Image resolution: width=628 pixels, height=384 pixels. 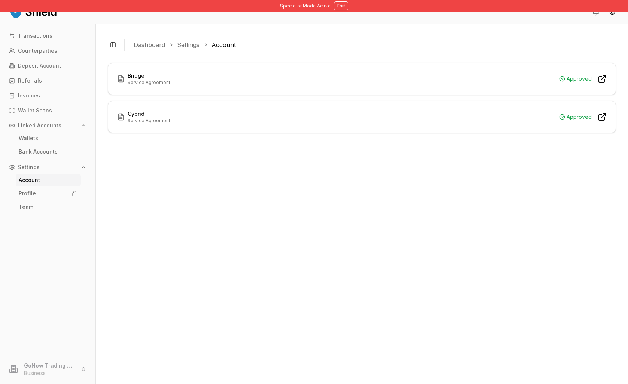 What do you see at coordinates (48, 207) in the screenshot?
I see `a: Team` at bounding box center [48, 207].